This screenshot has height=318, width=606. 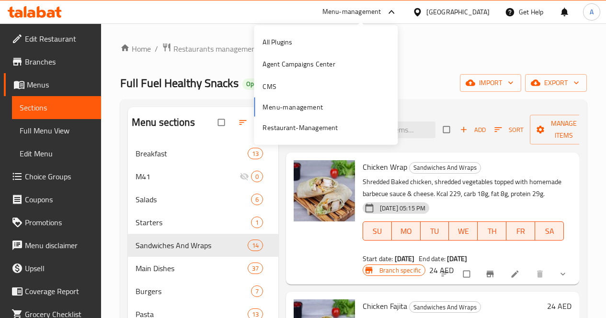 I want to click on span: TU, so click(x=435, y=231).